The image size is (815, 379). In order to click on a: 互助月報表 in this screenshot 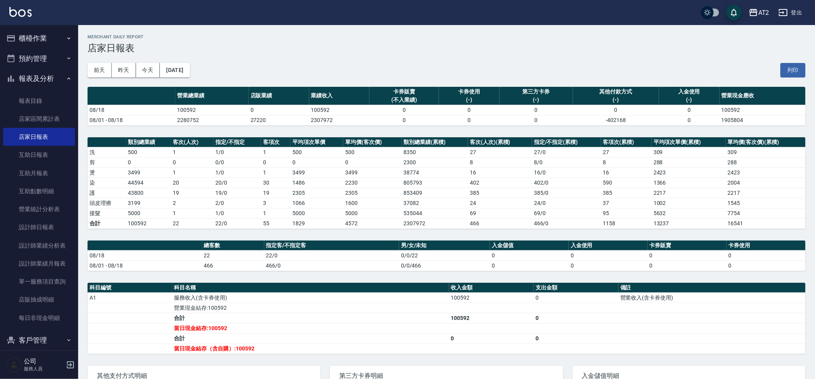, I will do `click(39, 173)`.